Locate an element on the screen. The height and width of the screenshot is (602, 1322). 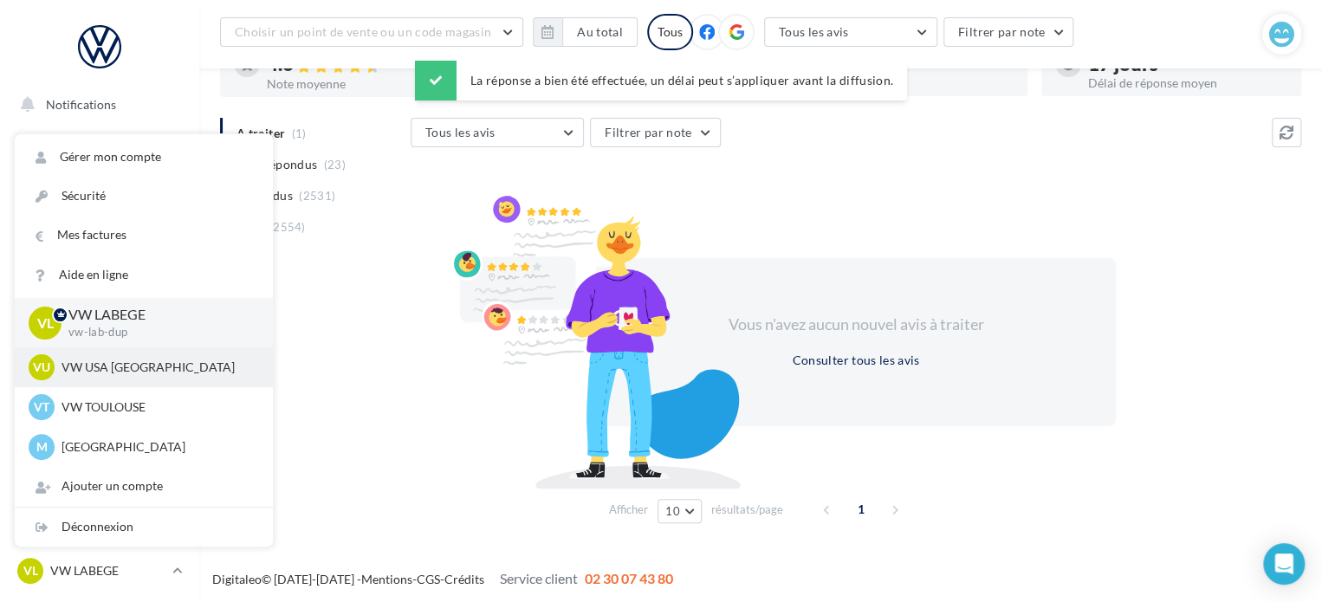
a: Calendrier is located at coordinates (100, 408).